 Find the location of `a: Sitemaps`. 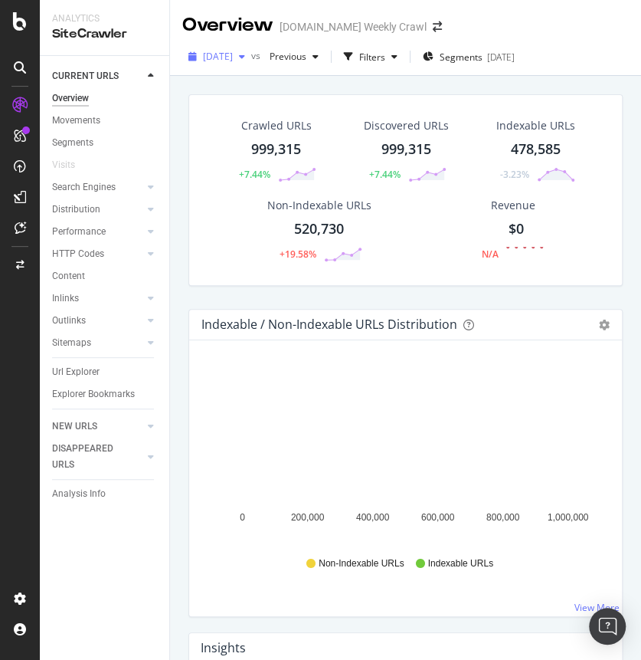

a: Sitemaps is located at coordinates (97, 343).